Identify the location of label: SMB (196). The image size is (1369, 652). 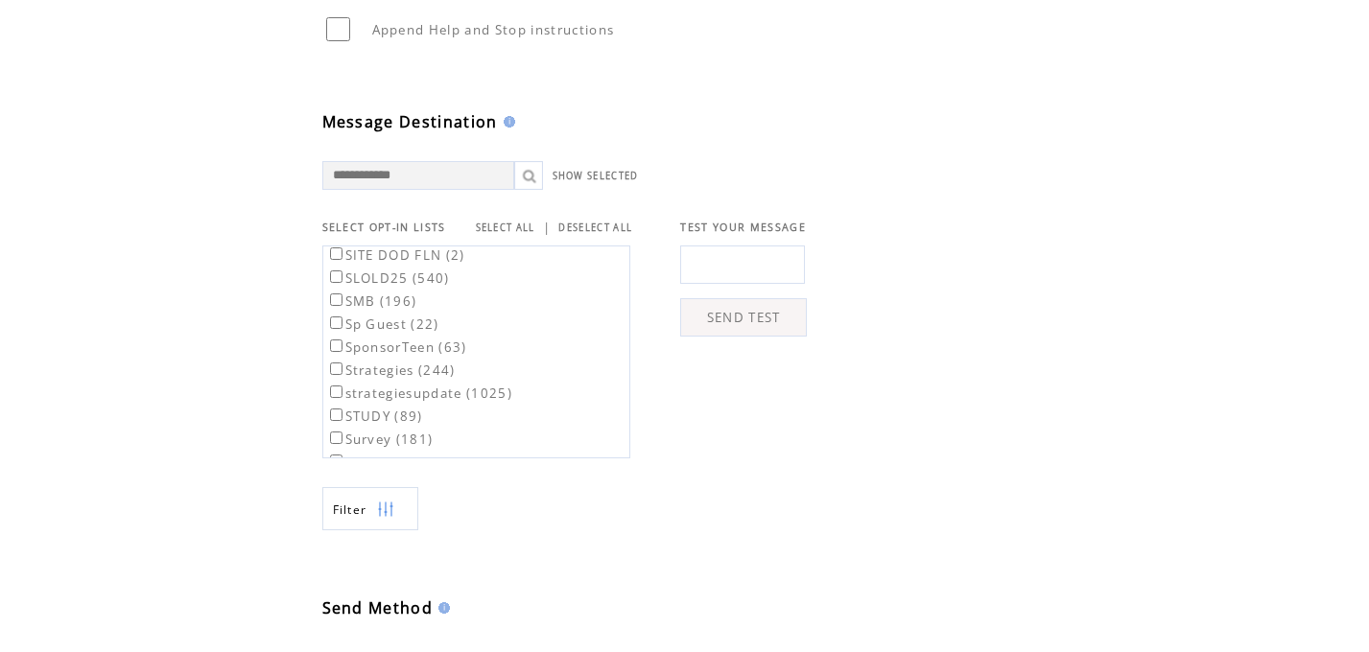
(371, 301).